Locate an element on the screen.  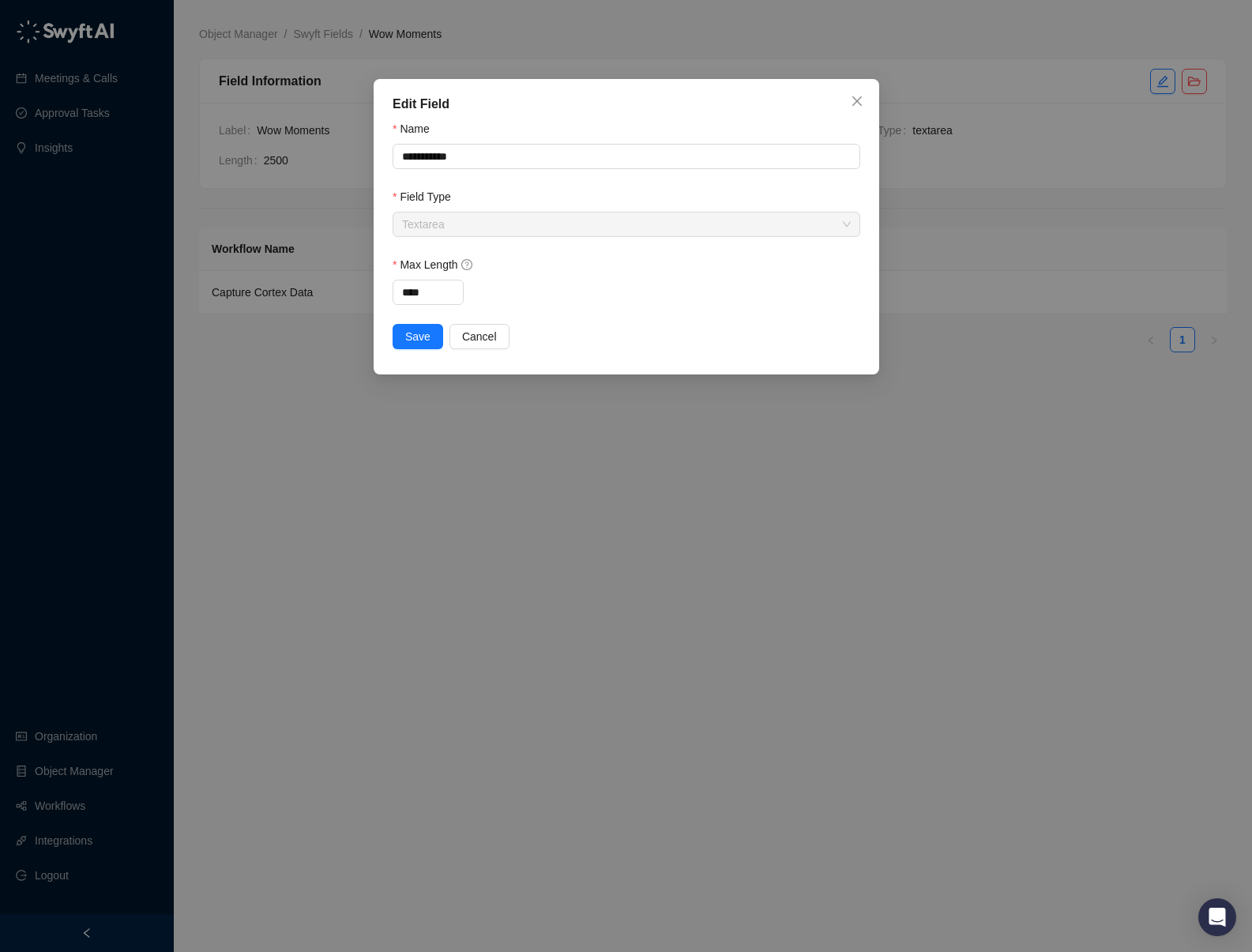
span: question-circle is located at coordinates (465, 264).